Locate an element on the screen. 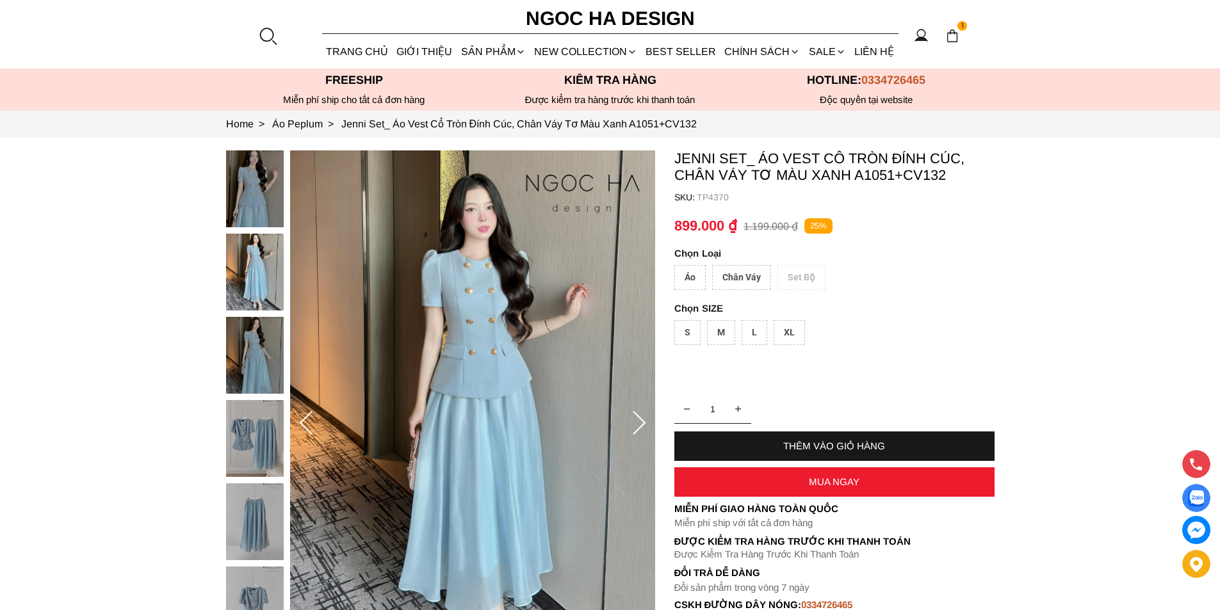 The width and height of the screenshot is (1220, 610). img: messenger is located at coordinates (1196, 530).